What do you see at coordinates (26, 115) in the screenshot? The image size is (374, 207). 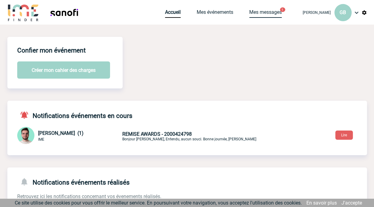 I see `img: notifications-active-24-px-r.png` at bounding box center [26, 115].